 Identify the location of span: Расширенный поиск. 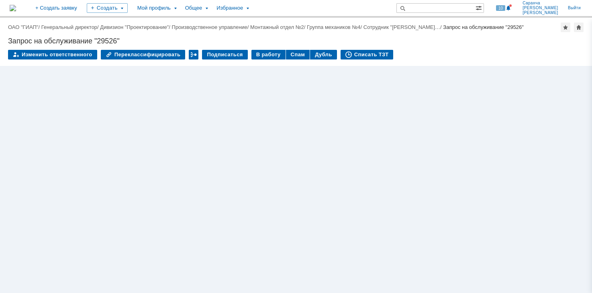
(480, 7).